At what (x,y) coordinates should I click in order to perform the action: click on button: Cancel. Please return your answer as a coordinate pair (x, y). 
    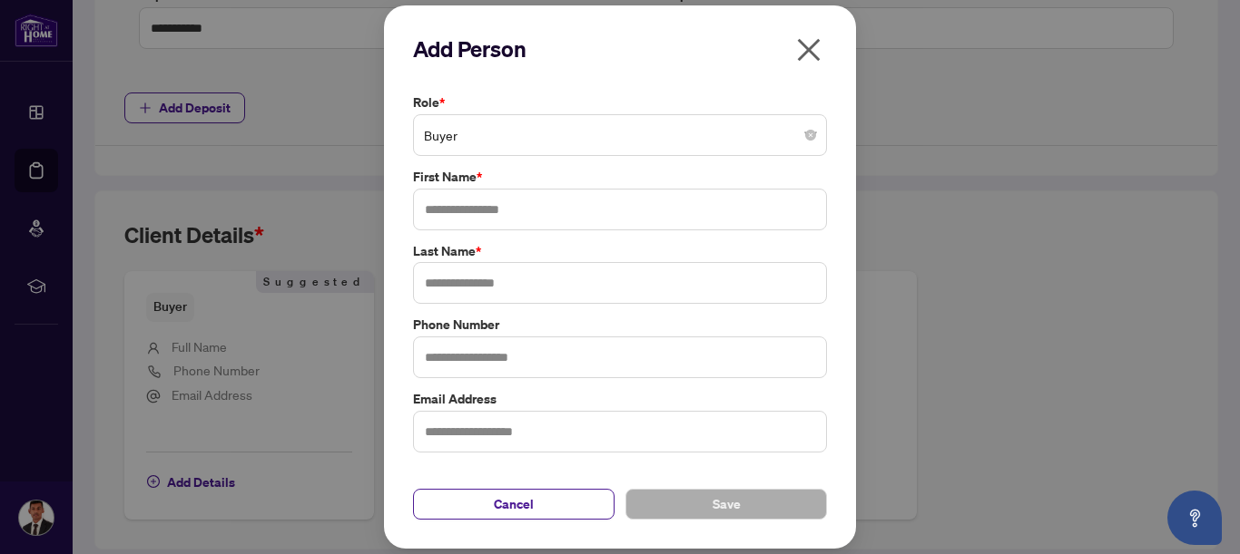
    Looking at the image, I should click on (514, 505).